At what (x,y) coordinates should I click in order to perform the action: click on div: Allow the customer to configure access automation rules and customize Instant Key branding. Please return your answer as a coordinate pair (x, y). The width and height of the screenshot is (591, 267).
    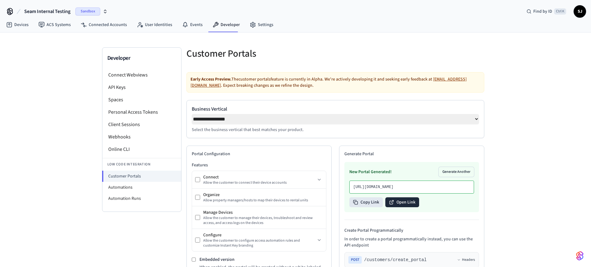
    Looking at the image, I should click on (259, 243).